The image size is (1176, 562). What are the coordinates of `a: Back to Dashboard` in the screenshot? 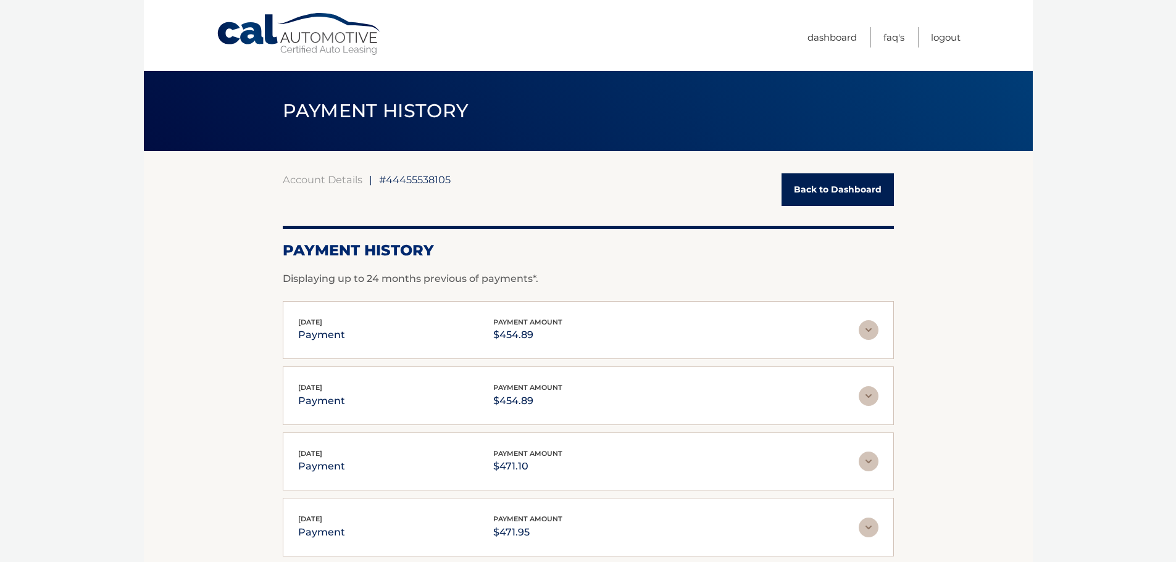 It's located at (838, 190).